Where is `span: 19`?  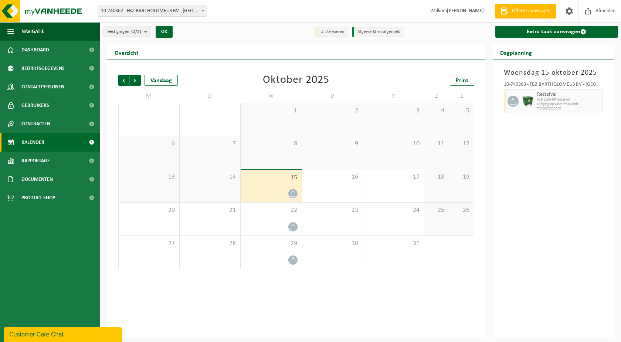 span: 19 is located at coordinates (462, 177).